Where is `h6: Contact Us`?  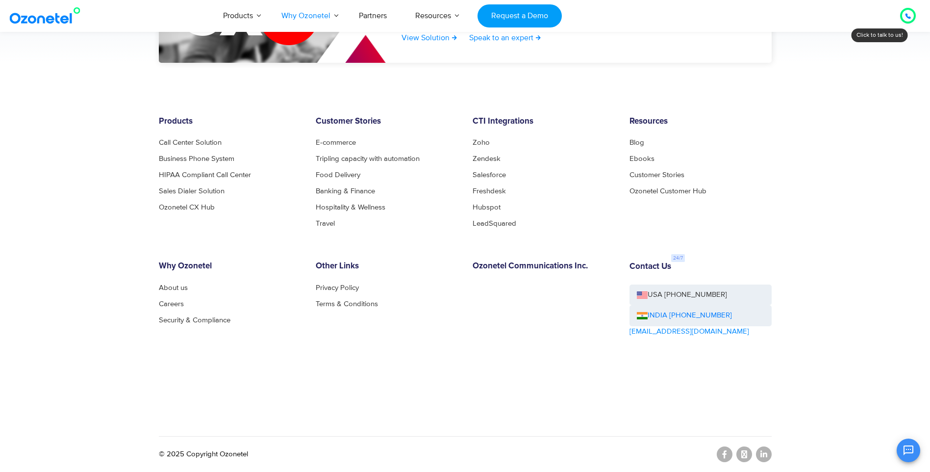 h6: Contact Us is located at coordinates (650, 267).